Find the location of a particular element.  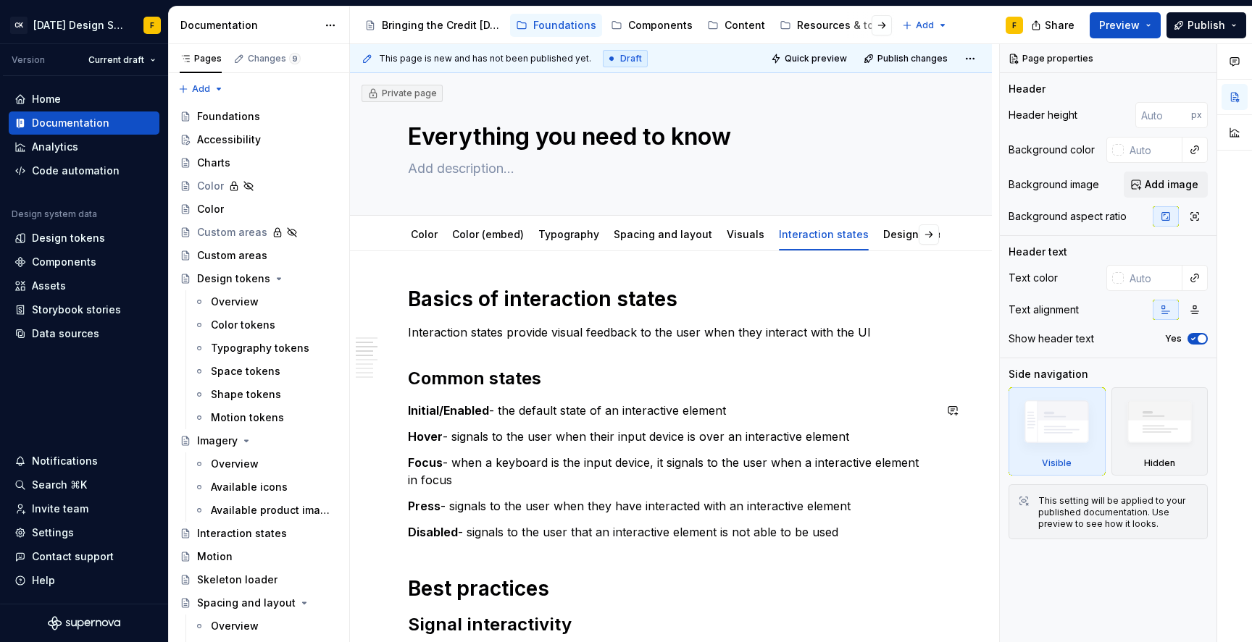

a: Analytics is located at coordinates (84, 147).